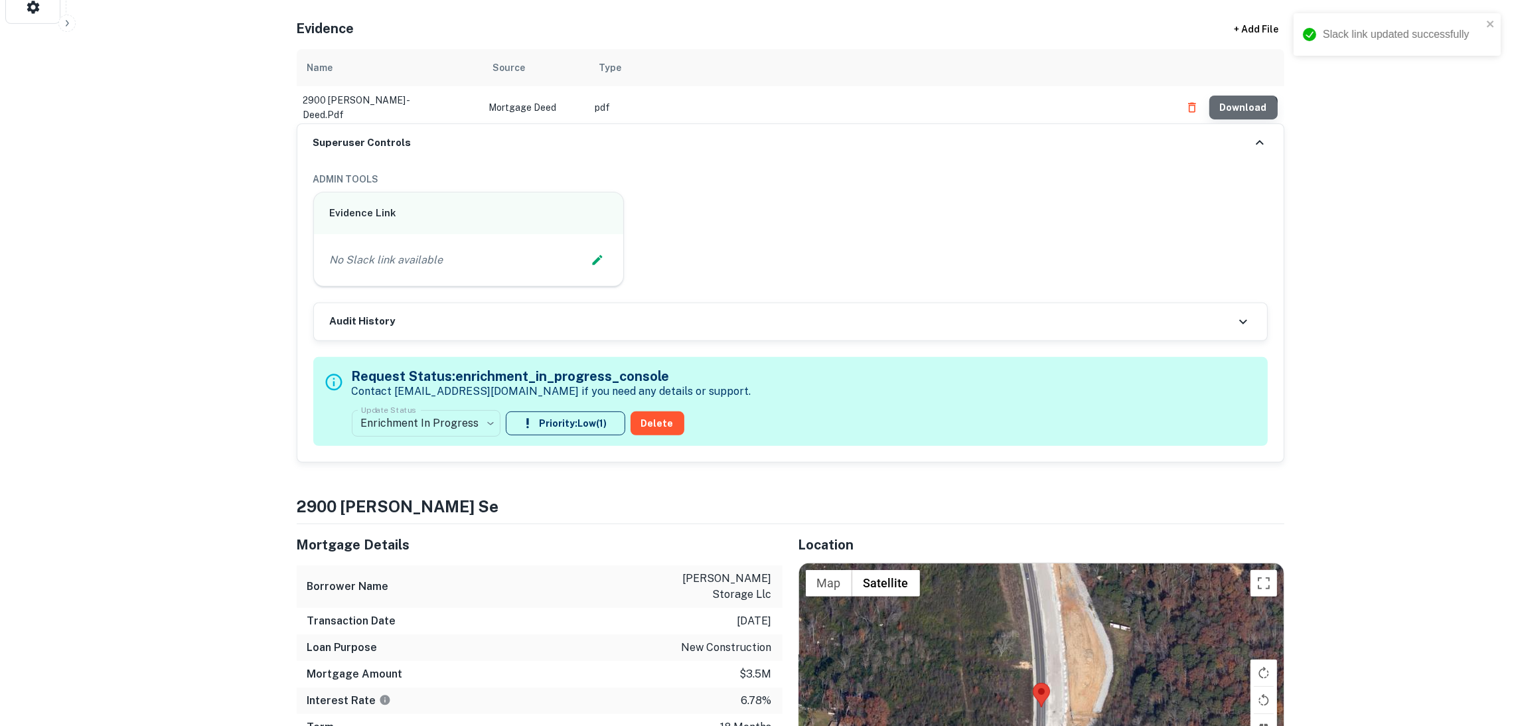 The width and height of the screenshot is (1514, 726). I want to click on button: Rotate map clockwise, so click(1264, 673).